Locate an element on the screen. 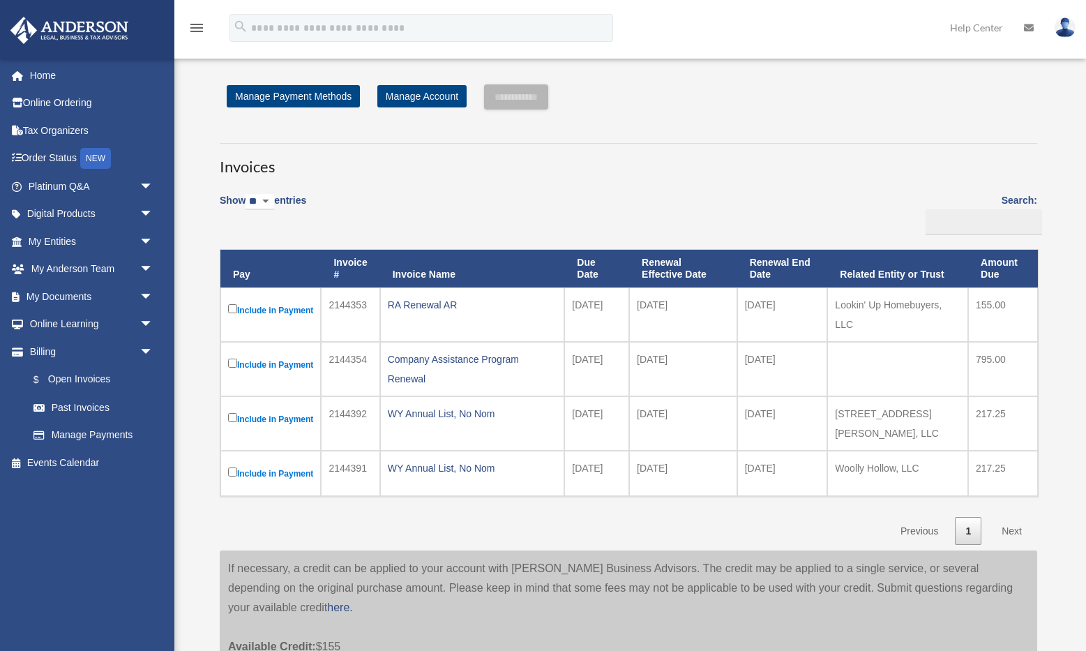  a: Billingarrow_drop_down is located at coordinates (89, 352).